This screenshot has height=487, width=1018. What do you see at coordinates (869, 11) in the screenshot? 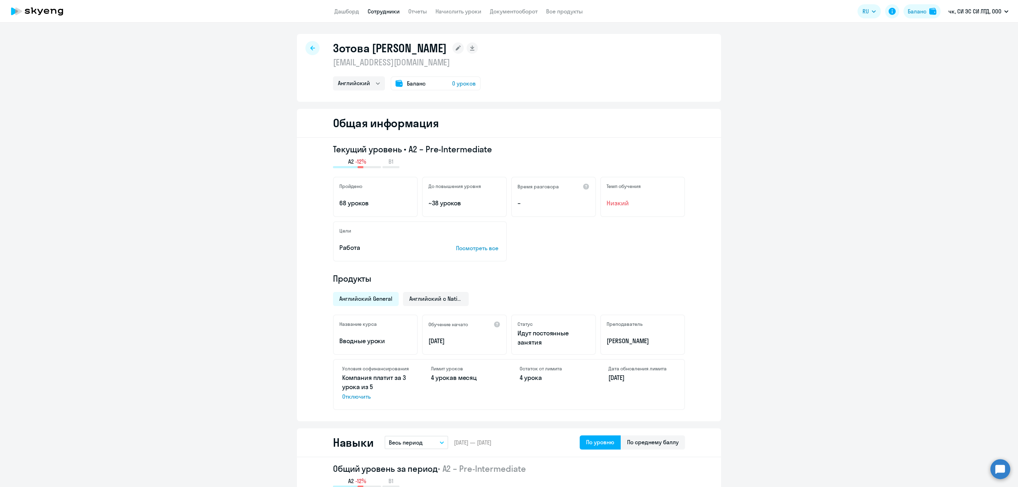
I see `button: RU` at bounding box center [869, 11].